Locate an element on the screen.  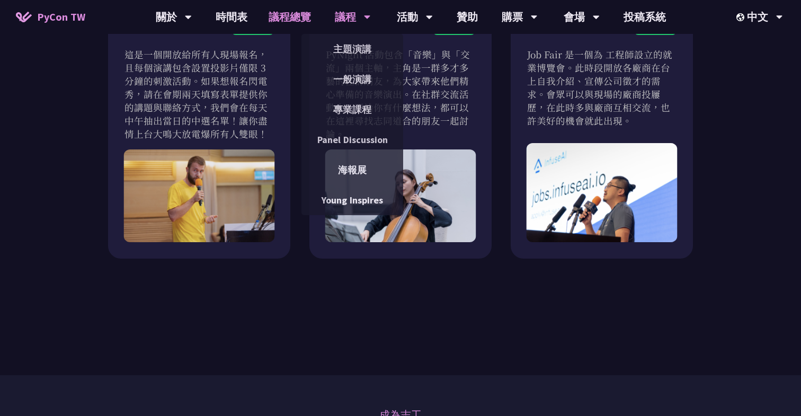
p: 這是一個開放給所有人現場報名，且每個演講包含設置投影片僅限 3 分鐘的刺激活動。如果想報名閃電秀，請在會期兩天填寫表單提供你的講題與聯絡方式，我們會在每天中午抽出當日的中選名單！讓你盡情上台大鳴... is located at coordinates (199, 94).